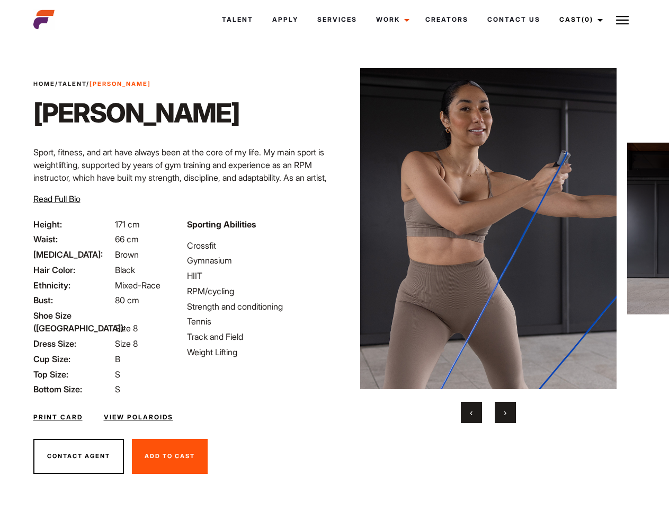  Describe the element at coordinates (127, 224) in the screenshot. I see `span: 171 cm` at that location.